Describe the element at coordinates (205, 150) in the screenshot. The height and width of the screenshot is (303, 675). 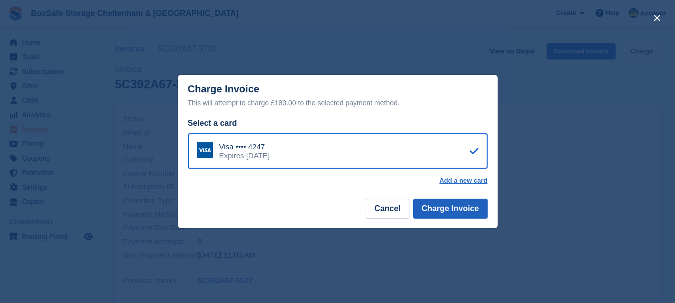
I see `img: Visa Logo` at that location.